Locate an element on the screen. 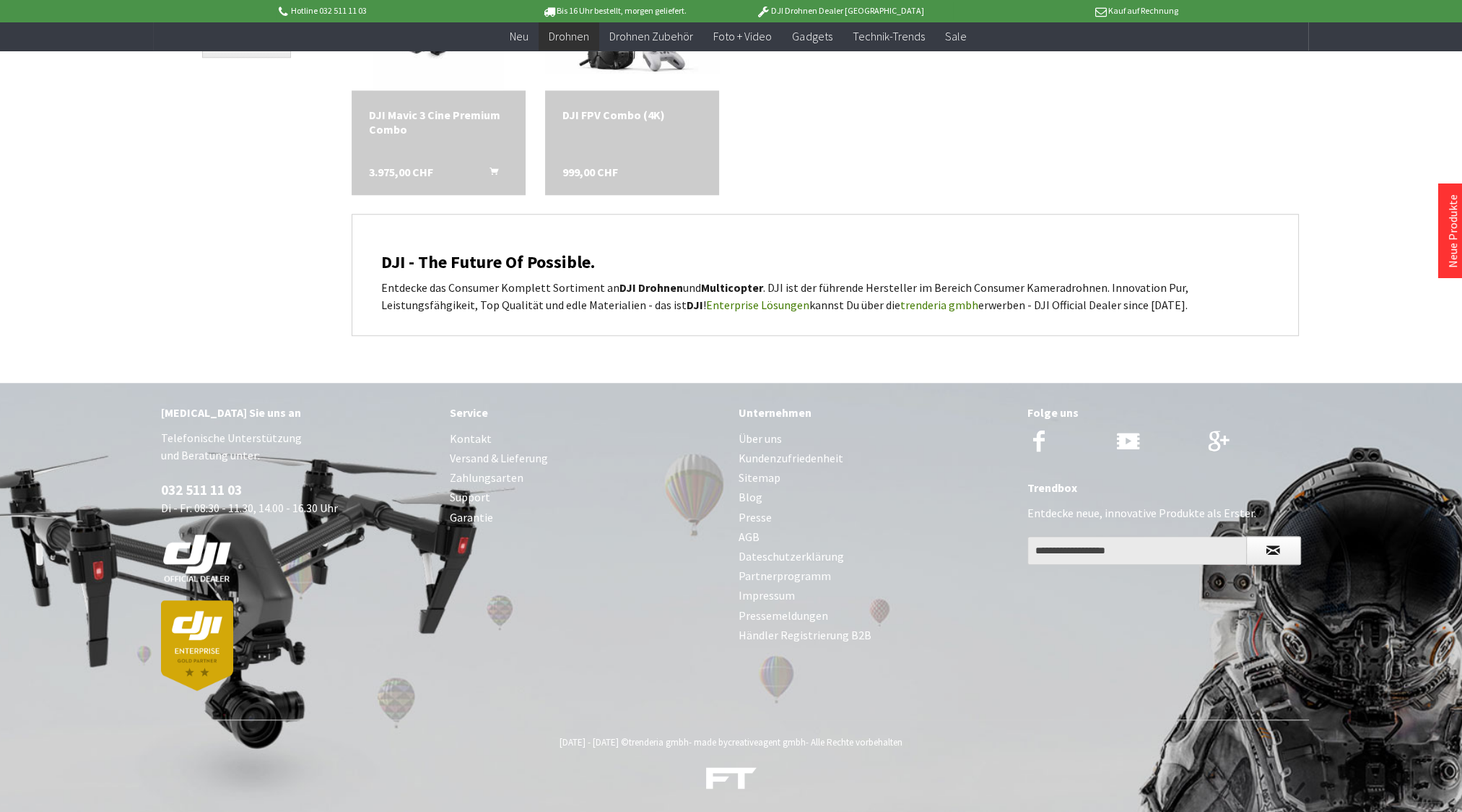 The width and height of the screenshot is (1462, 812). span: Sale is located at coordinates (955, 36).